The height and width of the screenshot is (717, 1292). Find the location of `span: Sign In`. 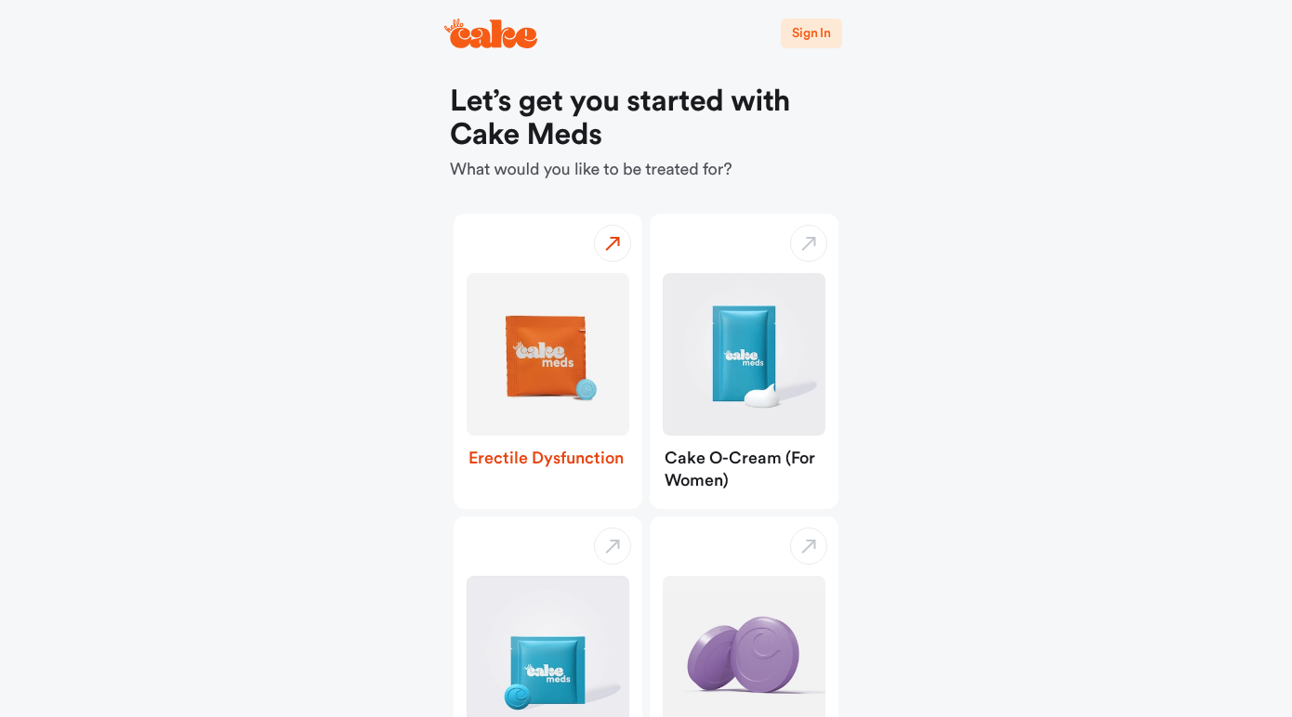

span: Sign In is located at coordinates (811, 33).